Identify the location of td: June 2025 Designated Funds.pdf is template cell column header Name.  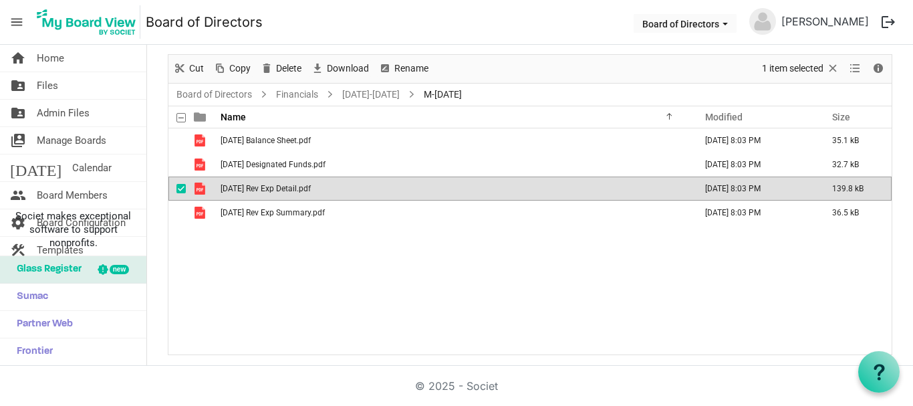
(454, 164).